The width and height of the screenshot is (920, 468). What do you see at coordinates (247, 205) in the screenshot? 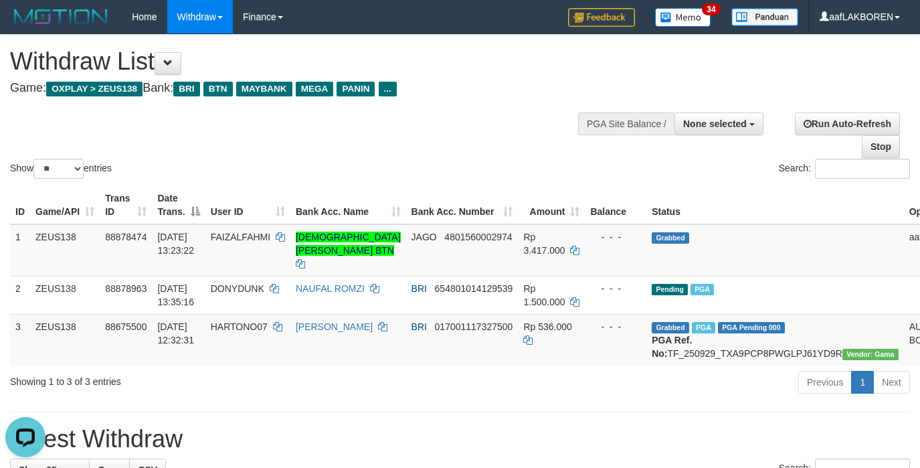
I see `th: User ID: activate to sort column ascending` at bounding box center [247, 205].